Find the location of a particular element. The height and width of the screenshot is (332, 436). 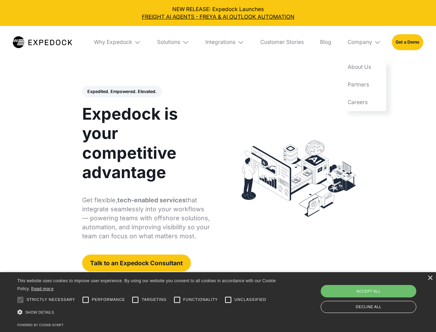

nav: Company is located at coordinates (364, 85).